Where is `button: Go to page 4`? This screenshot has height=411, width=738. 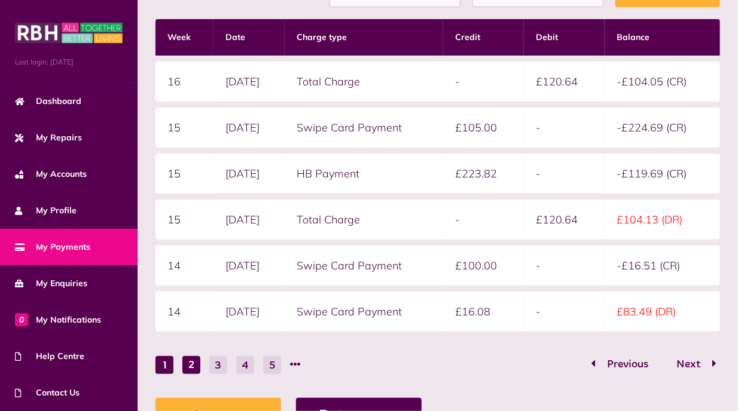
button: Go to page 4 is located at coordinates (245, 365).